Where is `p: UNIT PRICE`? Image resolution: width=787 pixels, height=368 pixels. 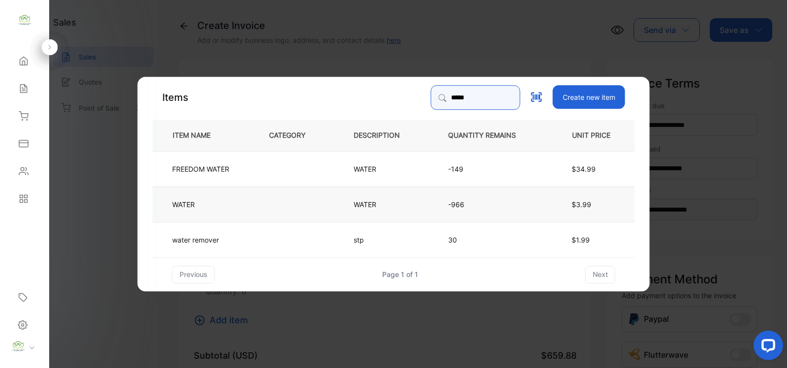 p: UNIT PRICE is located at coordinates (592, 135).